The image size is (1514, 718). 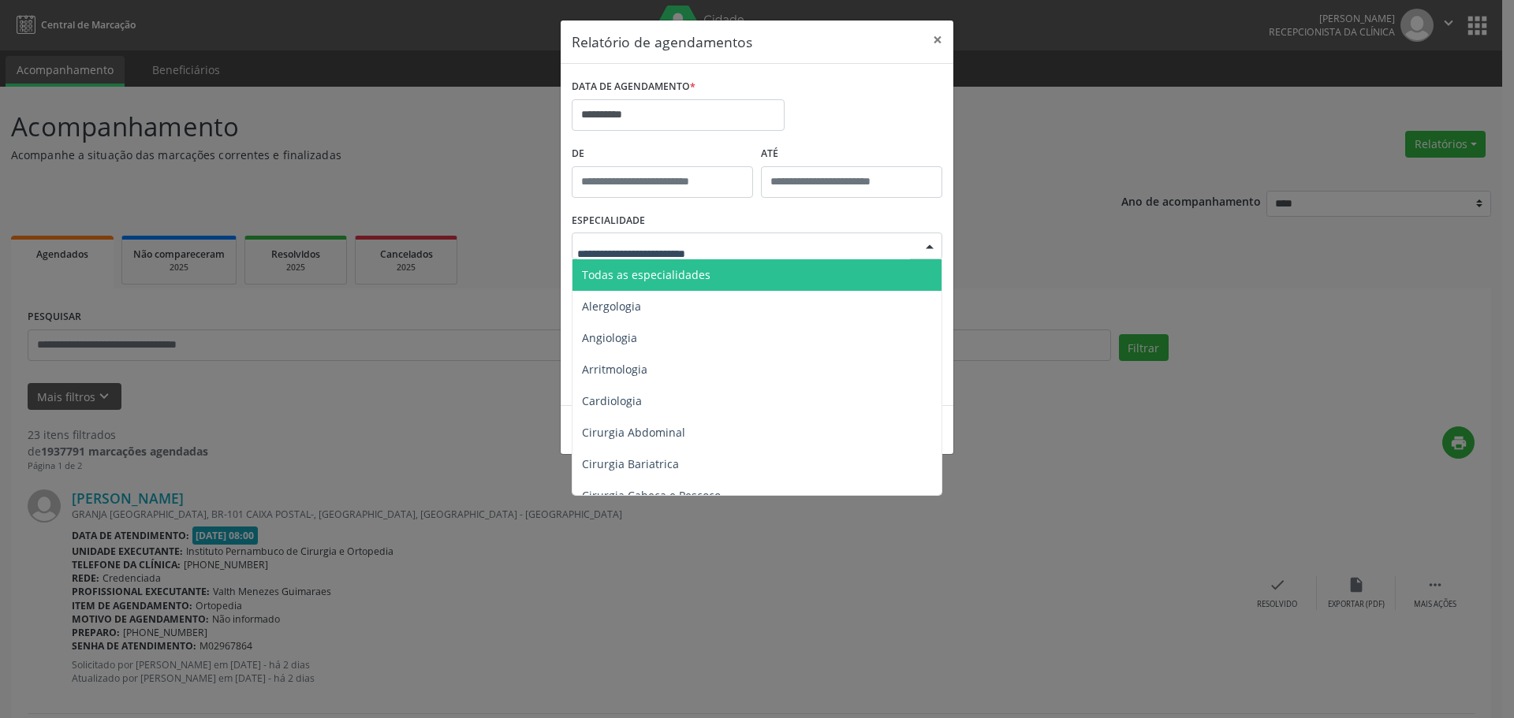 I want to click on label: De, so click(x=662, y=154).